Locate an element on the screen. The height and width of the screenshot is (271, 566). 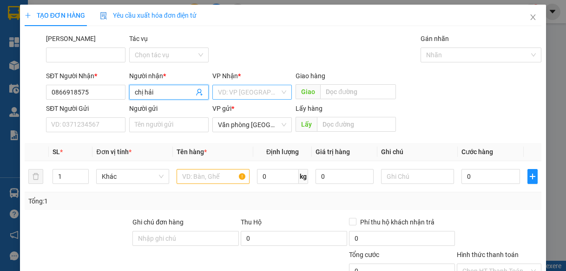
span: Yêu cầu xuất hóa đơn điện tử is located at coordinates (148, 15).